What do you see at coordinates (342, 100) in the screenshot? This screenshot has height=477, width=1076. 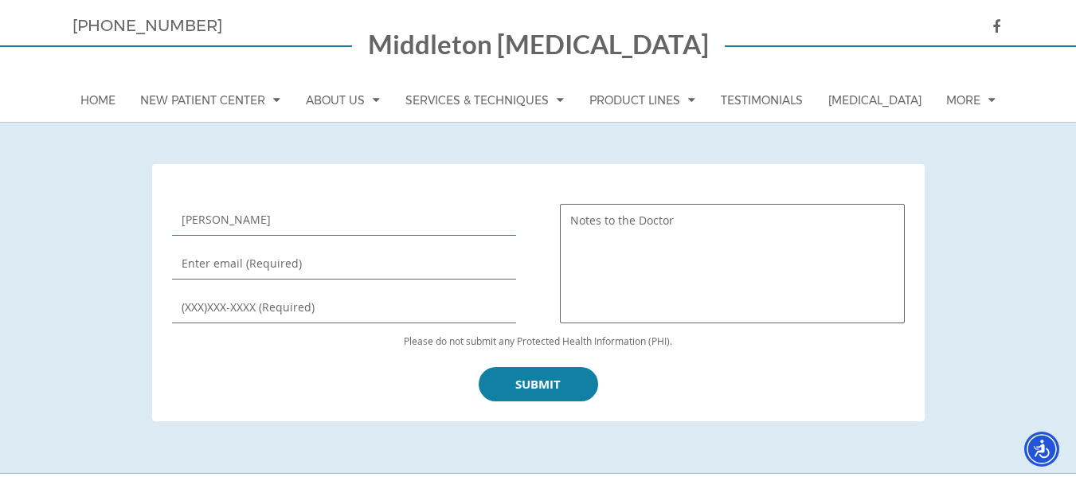 I see `a: About Us` at bounding box center [342, 100].